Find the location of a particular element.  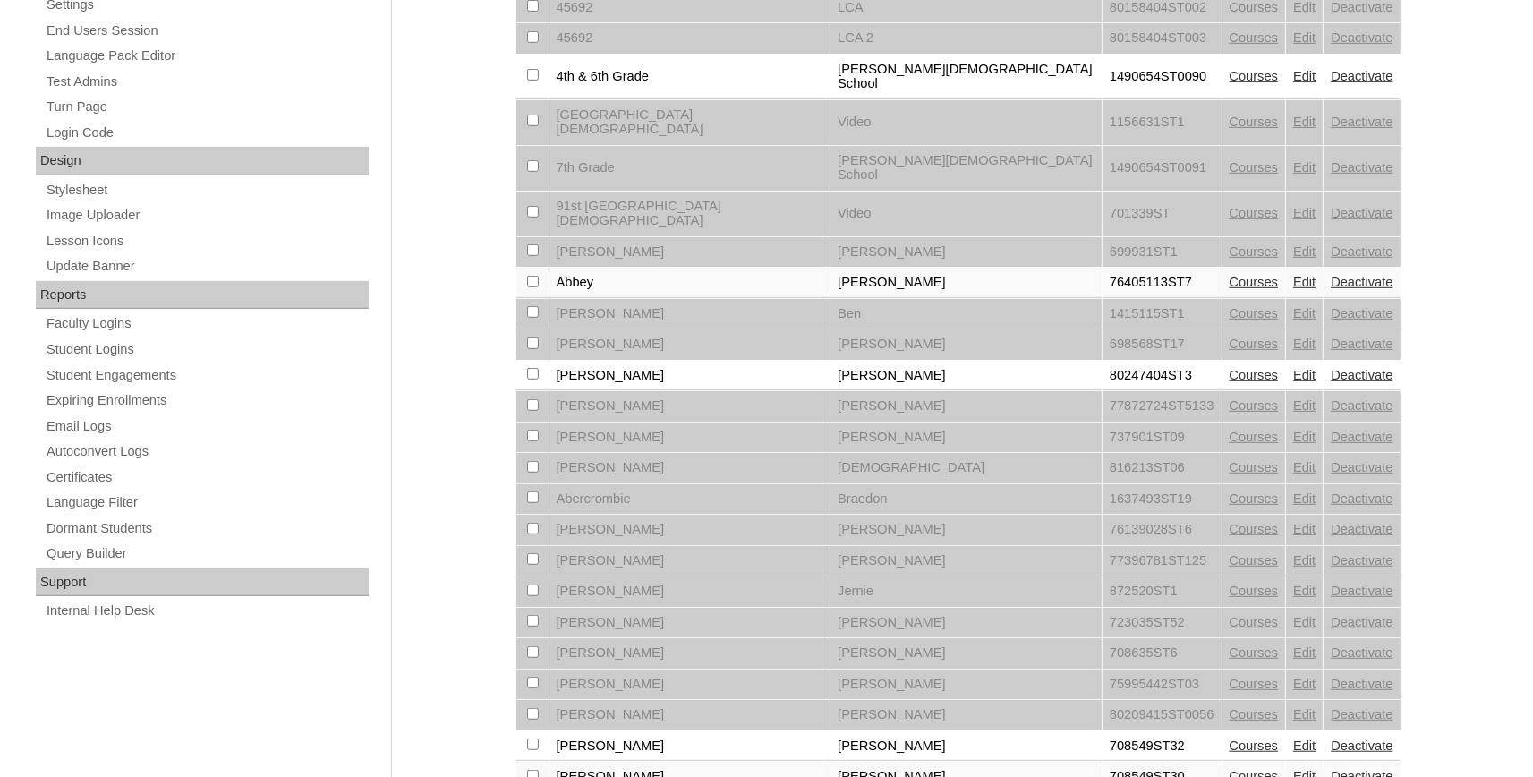

td: 77872724ST5133 is located at coordinates (1162, 406).